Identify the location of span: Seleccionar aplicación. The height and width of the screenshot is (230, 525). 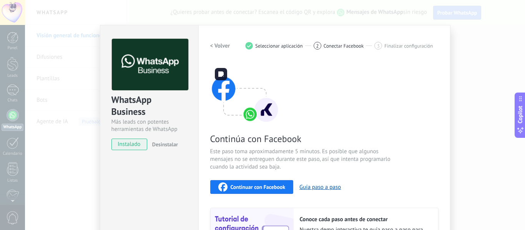
(279, 46).